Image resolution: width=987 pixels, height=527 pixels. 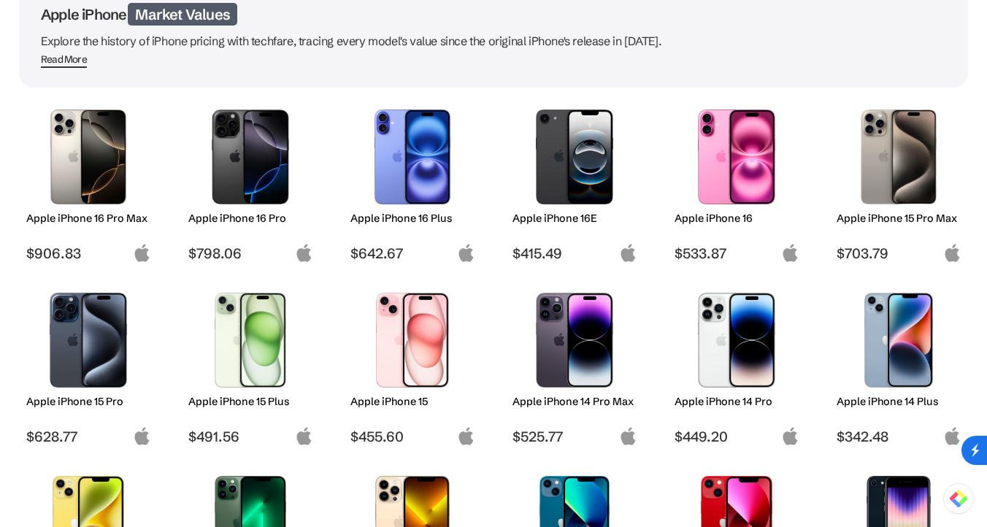 What do you see at coordinates (737, 253) in the screenshot?
I see `span: $533.87` at bounding box center [737, 253].